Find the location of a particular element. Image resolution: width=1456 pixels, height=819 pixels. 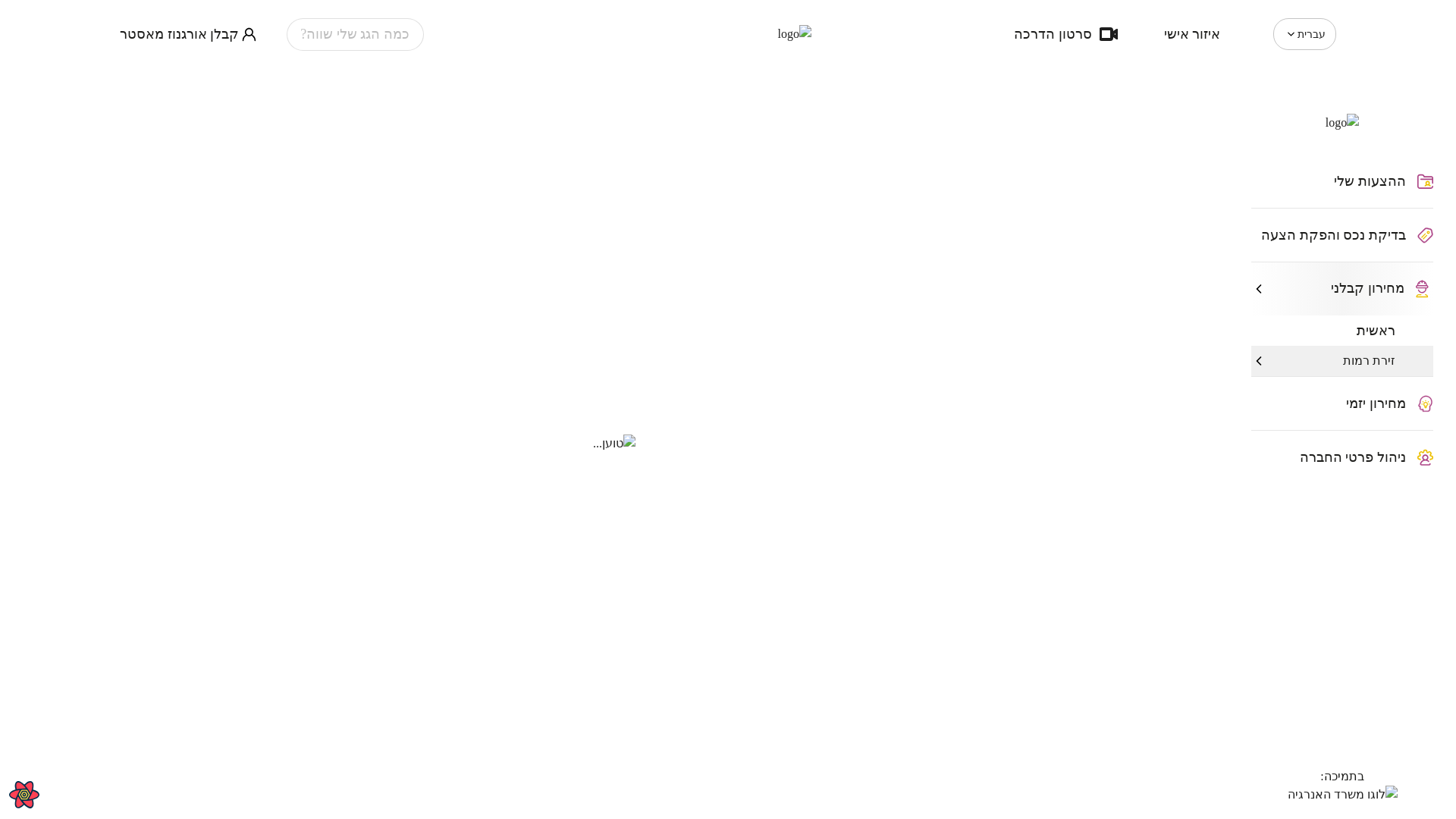

span: קבלן אורגנוז מאסטר is located at coordinates (179, 34).